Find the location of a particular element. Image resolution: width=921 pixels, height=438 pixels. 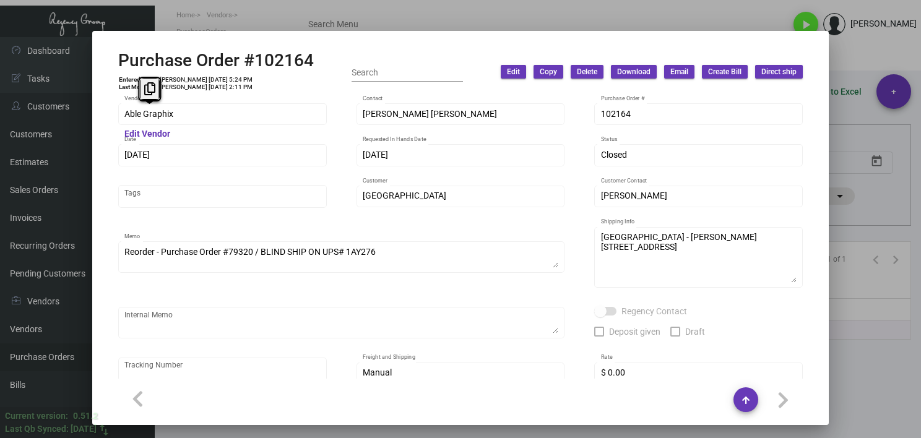

mat-hint: Edit Vendor is located at coordinates (147, 134).